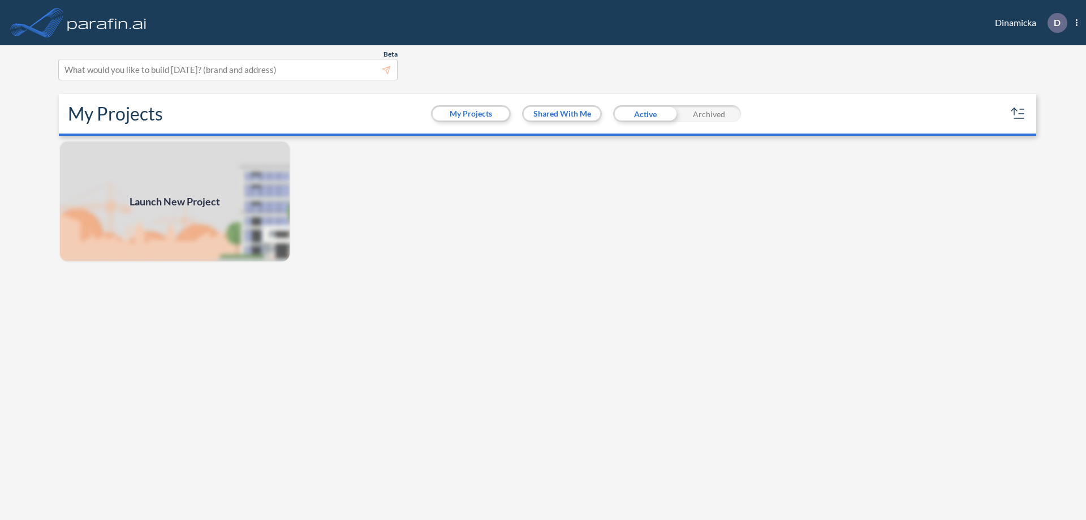  Describe the element at coordinates (709, 114) in the screenshot. I see `div: Archived` at that location.